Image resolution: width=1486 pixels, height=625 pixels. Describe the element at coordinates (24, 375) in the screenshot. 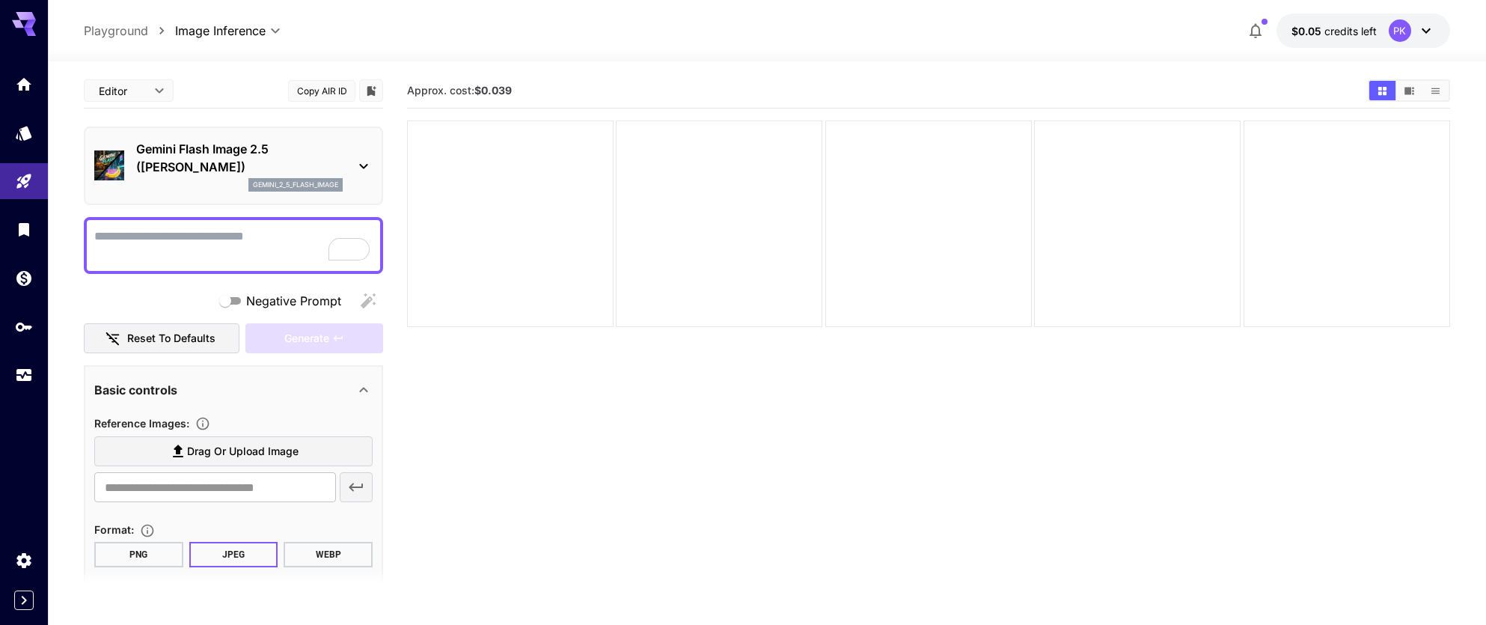

I see `div: Usage` at that location.